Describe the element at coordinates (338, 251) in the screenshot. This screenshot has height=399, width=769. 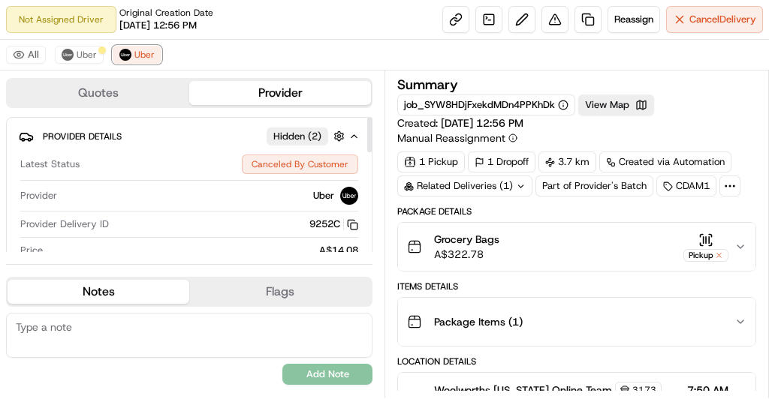
I see `span: A$14.08` at that location.